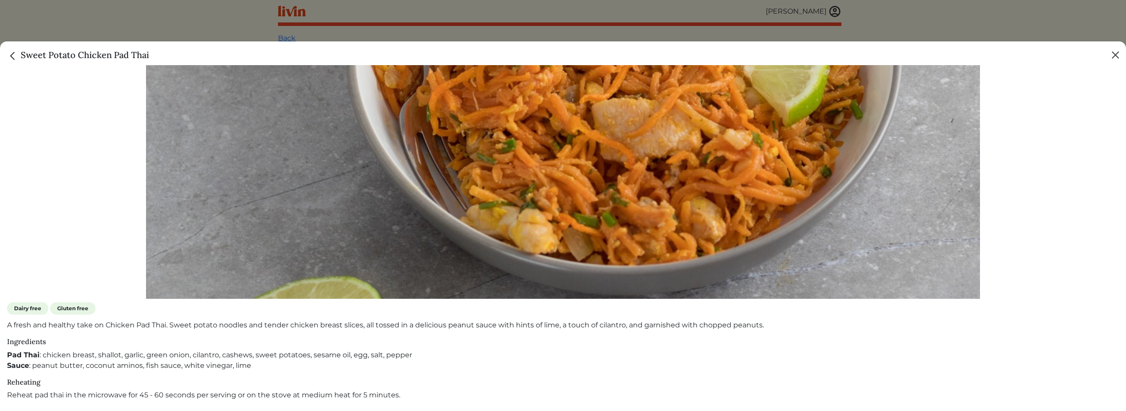 The width and height of the screenshot is (1126, 411). Describe the element at coordinates (563, 325) in the screenshot. I see `p: A fresh and healthy take on Chicken Pad Thai. Sweet potato noodles and tender chicken breast slic...` at that location.